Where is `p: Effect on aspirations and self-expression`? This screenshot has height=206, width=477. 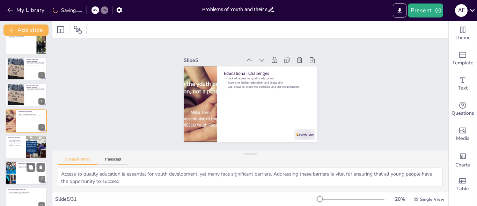 p: Effect on aspirations and self-expression is located at coordinates (26, 194).